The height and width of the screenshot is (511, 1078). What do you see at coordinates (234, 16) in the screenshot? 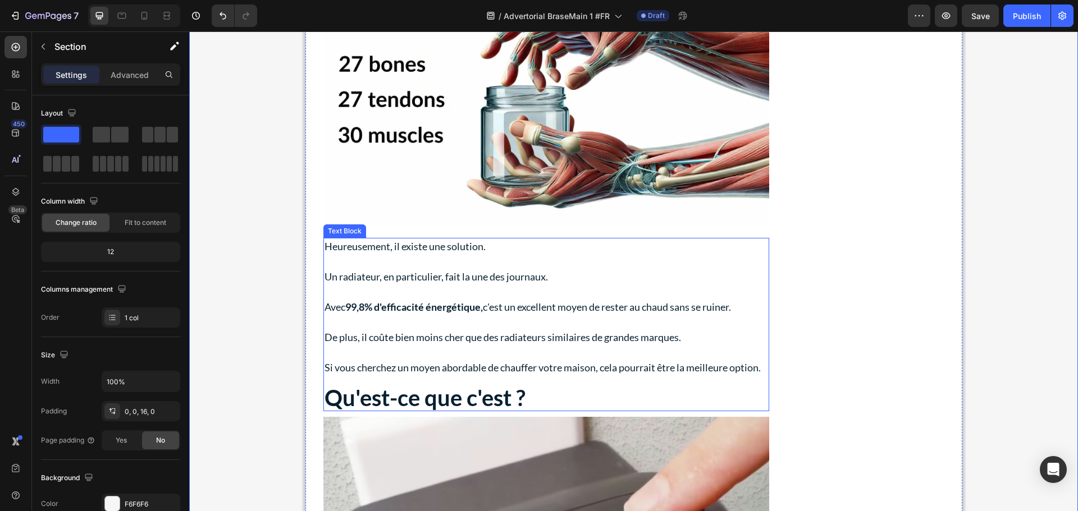
I see `div: Undo/Redo` at bounding box center [234, 16].